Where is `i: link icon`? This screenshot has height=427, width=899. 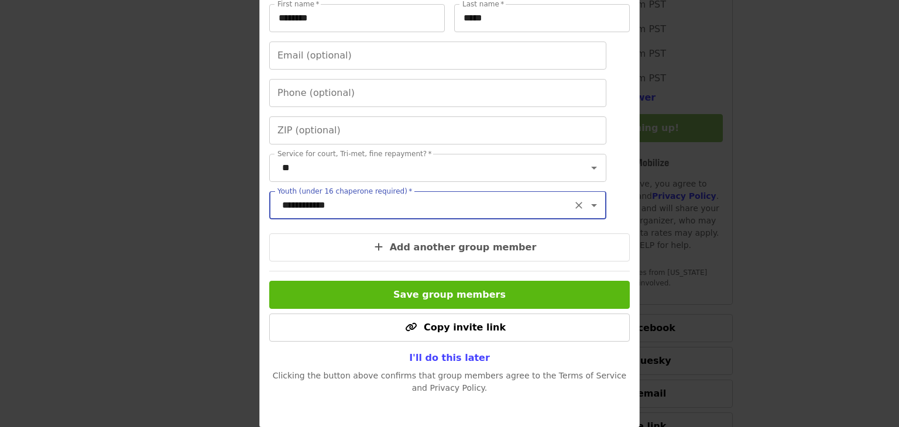
i: link icon is located at coordinates (411, 327).